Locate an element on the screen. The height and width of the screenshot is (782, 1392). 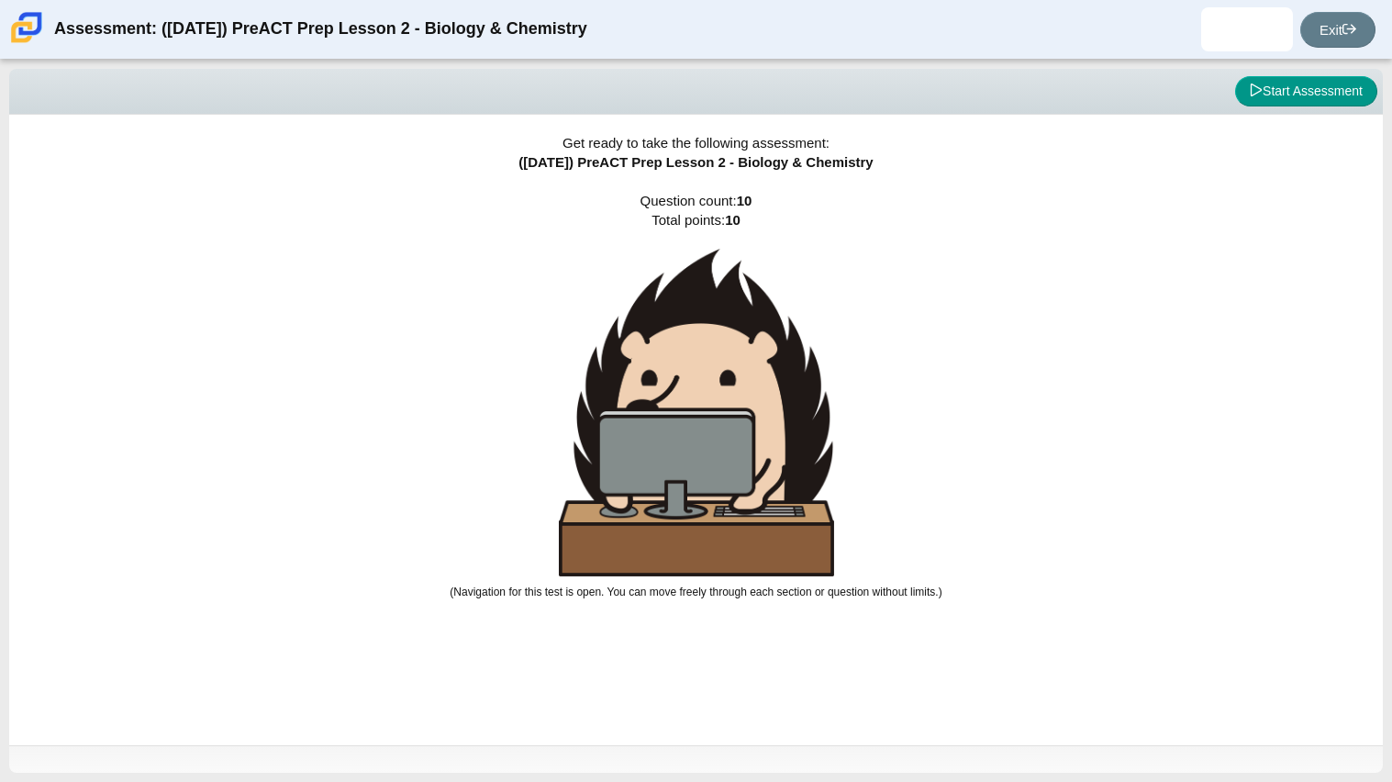
img: Carmen School of Science & Technology is located at coordinates (27, 28).